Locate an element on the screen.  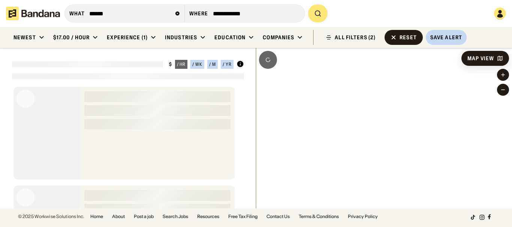
a: Free Tax Filing is located at coordinates (243, 217).